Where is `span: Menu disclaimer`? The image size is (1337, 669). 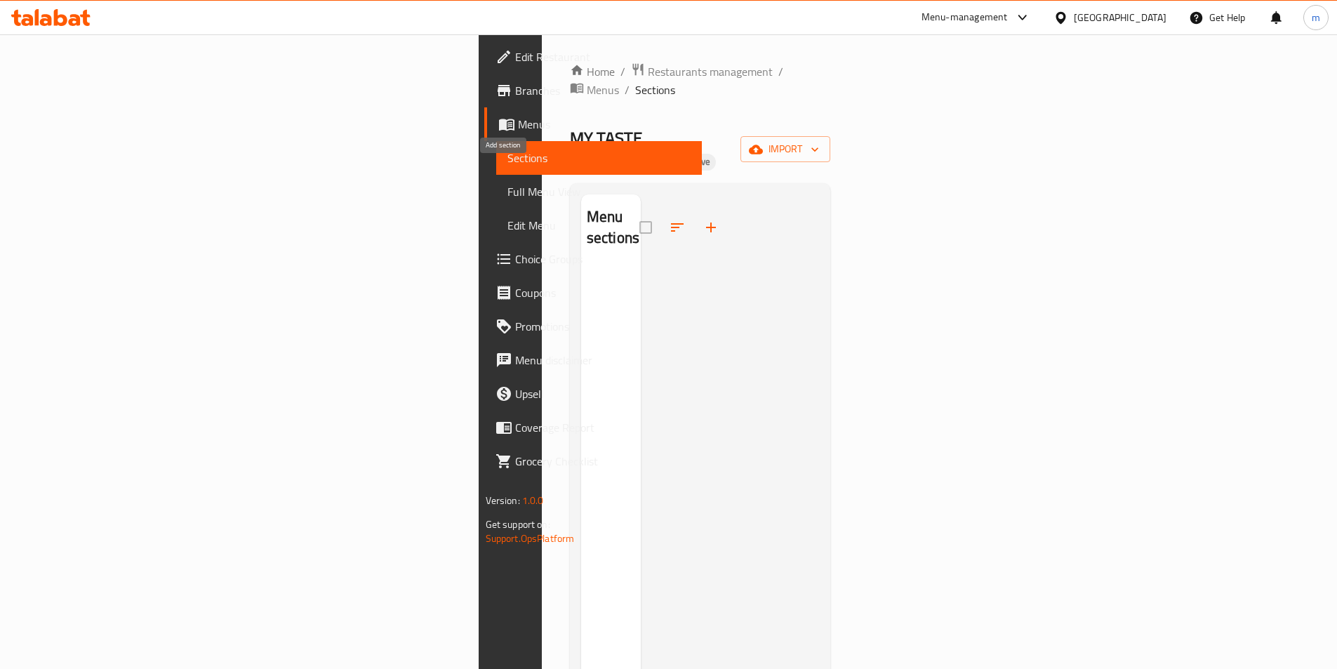 span: Menu disclaimer is located at coordinates (603, 360).